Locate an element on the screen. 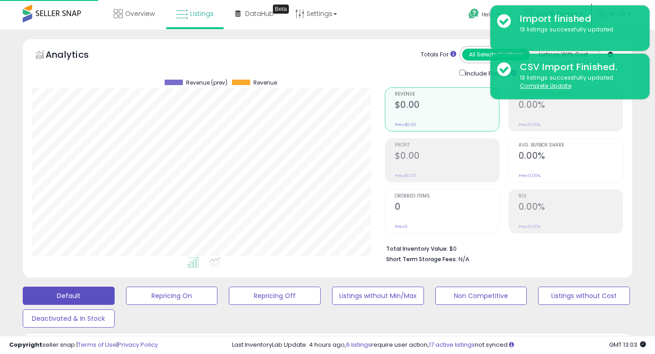 The image size is (655, 354). li: $0 is located at coordinates (501, 248).